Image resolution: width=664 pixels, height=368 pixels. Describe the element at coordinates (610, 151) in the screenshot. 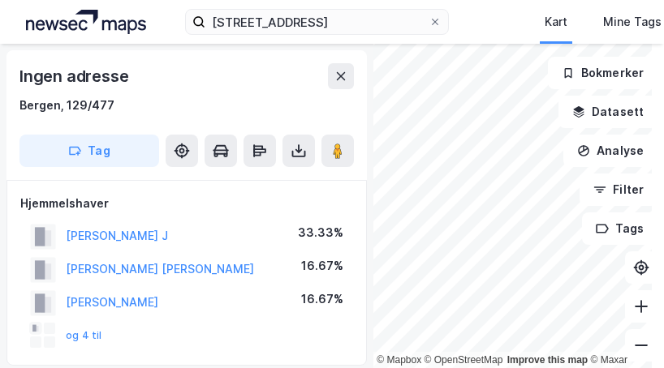

I see `button: Analyse` at that location.